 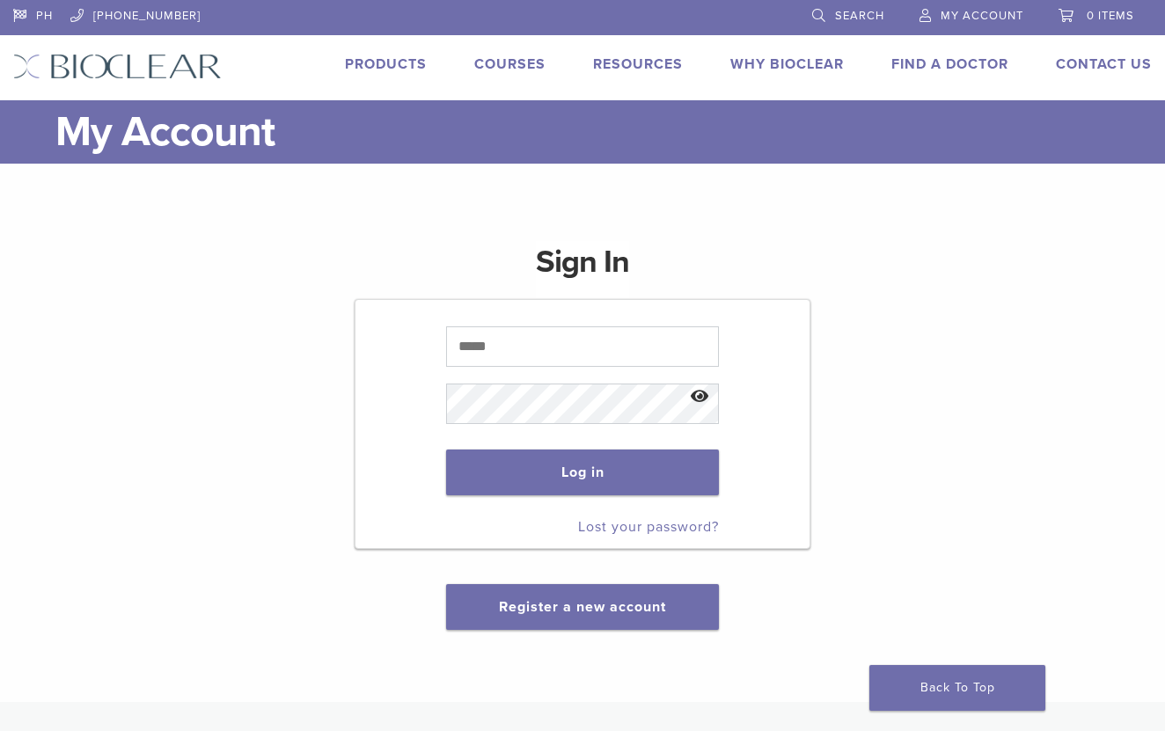 I want to click on button: Log in, so click(x=581, y=472).